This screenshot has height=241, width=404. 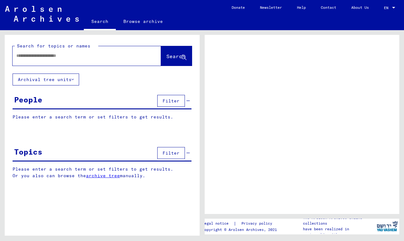 I want to click on a: archive tree, so click(x=103, y=175).